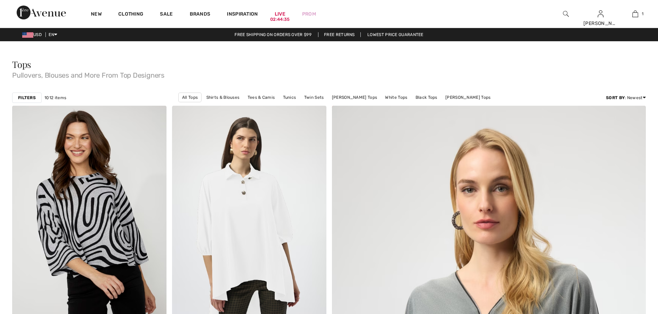 This screenshot has height=314, width=658. Describe the element at coordinates (309, 14) in the screenshot. I see `a: Prom` at that location.